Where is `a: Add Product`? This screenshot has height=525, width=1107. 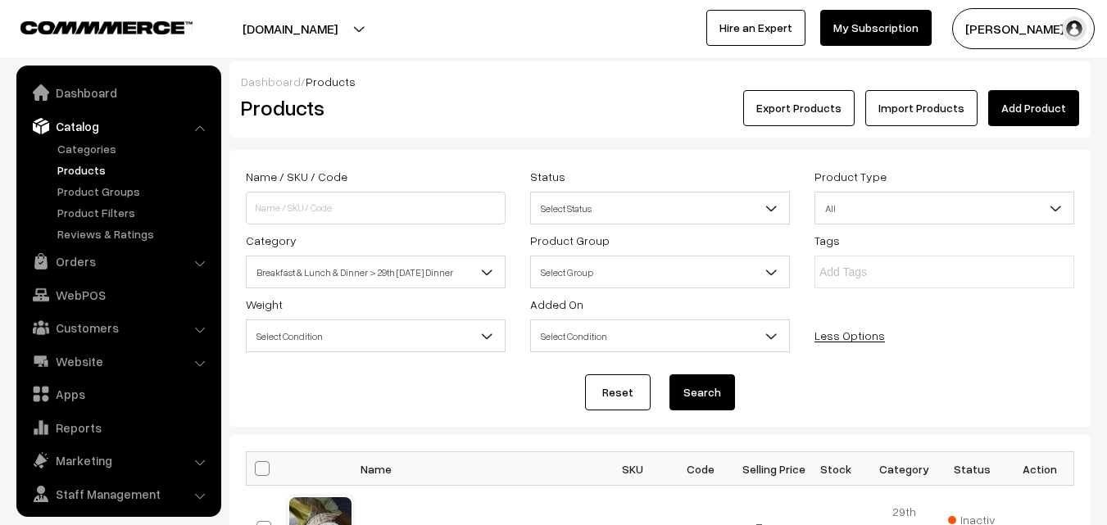 a: Add Product is located at coordinates (1034, 108).